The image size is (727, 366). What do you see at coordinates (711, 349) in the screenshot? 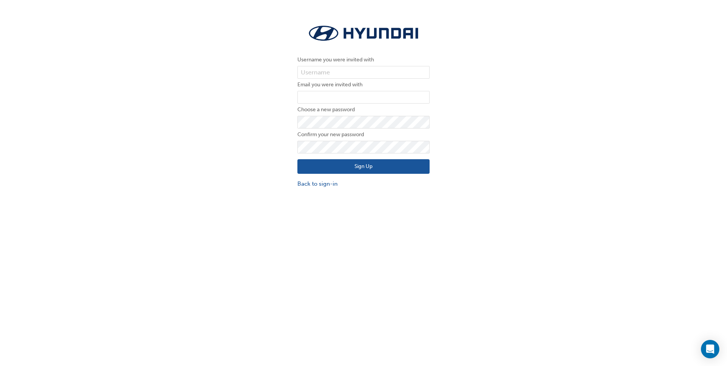
I see `div: Open Intercom Messenger` at bounding box center [711, 349].